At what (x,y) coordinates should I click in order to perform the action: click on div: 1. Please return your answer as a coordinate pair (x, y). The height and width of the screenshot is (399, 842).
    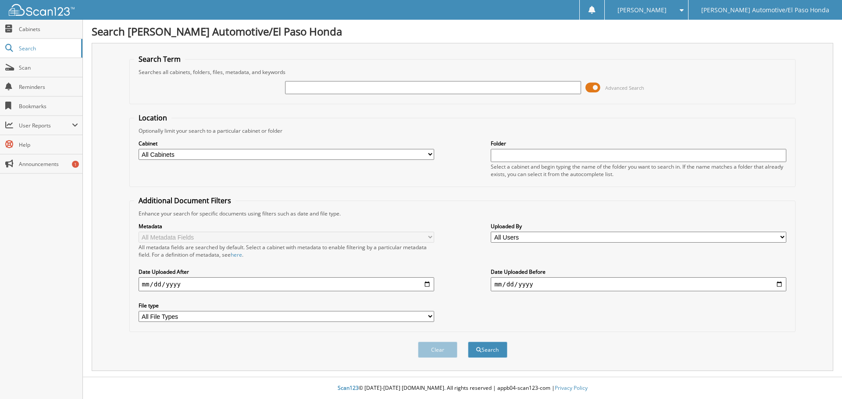
    Looking at the image, I should click on (75, 164).